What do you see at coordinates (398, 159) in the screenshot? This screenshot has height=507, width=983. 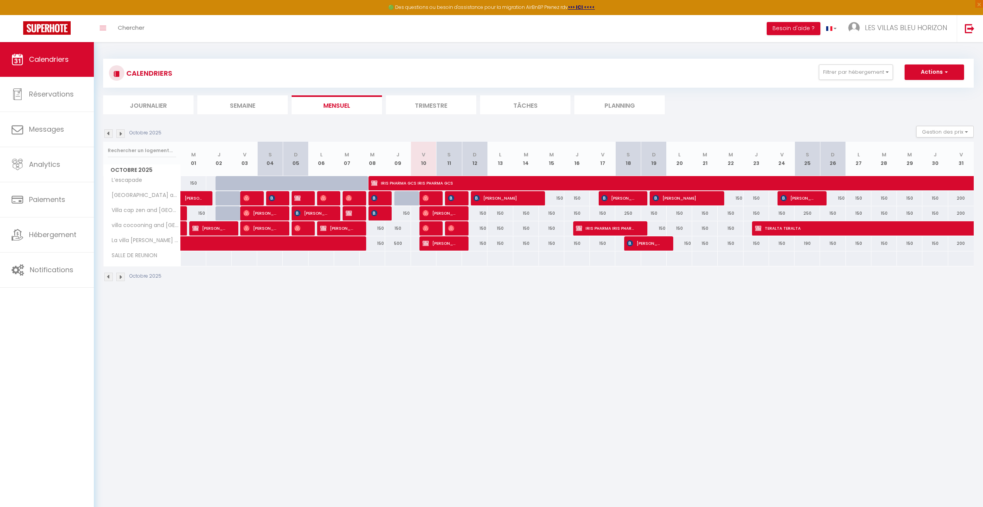 I see `th: 09` at bounding box center [398, 159].